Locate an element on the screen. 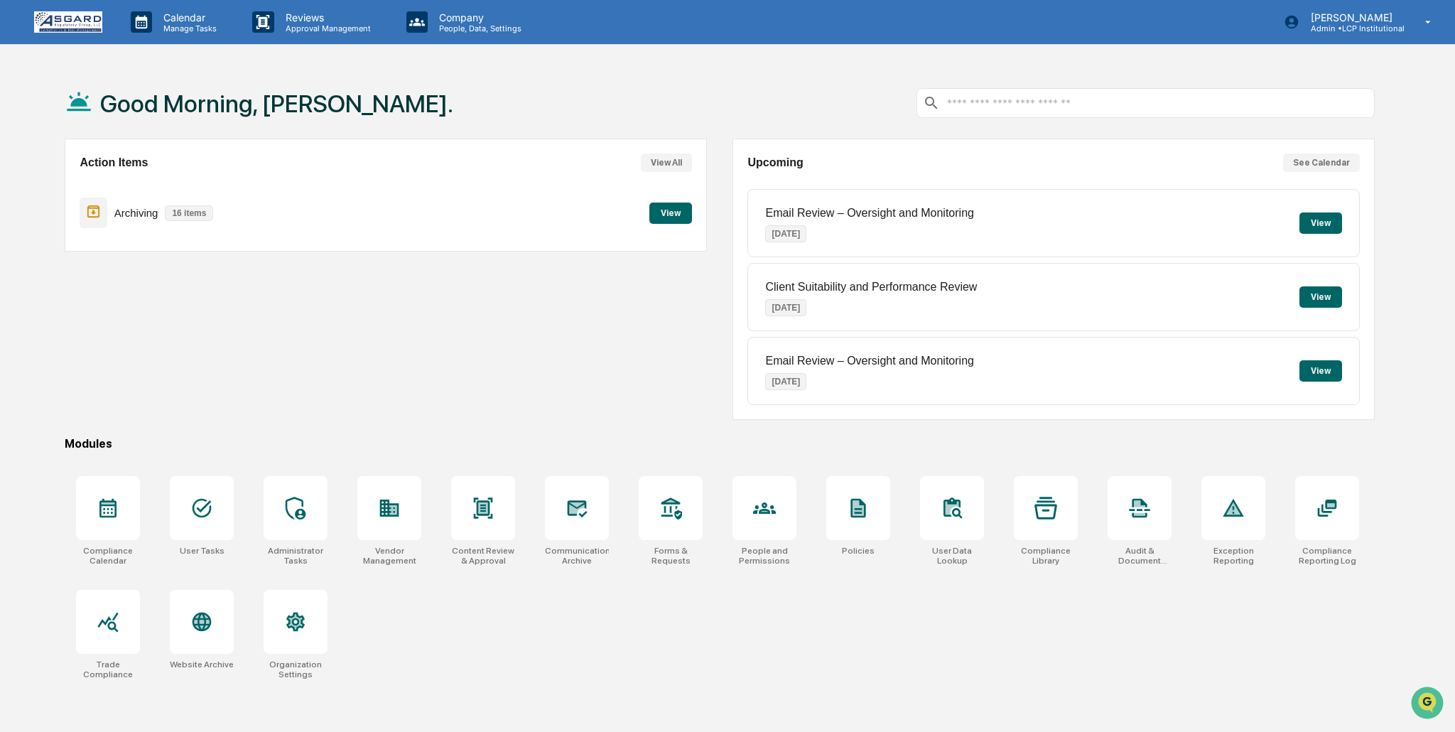 The height and width of the screenshot is (732, 1455). a: See Calendar is located at coordinates (1321, 163).